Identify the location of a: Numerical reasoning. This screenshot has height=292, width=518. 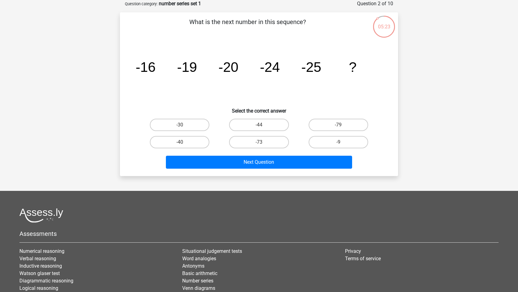
(42, 251).